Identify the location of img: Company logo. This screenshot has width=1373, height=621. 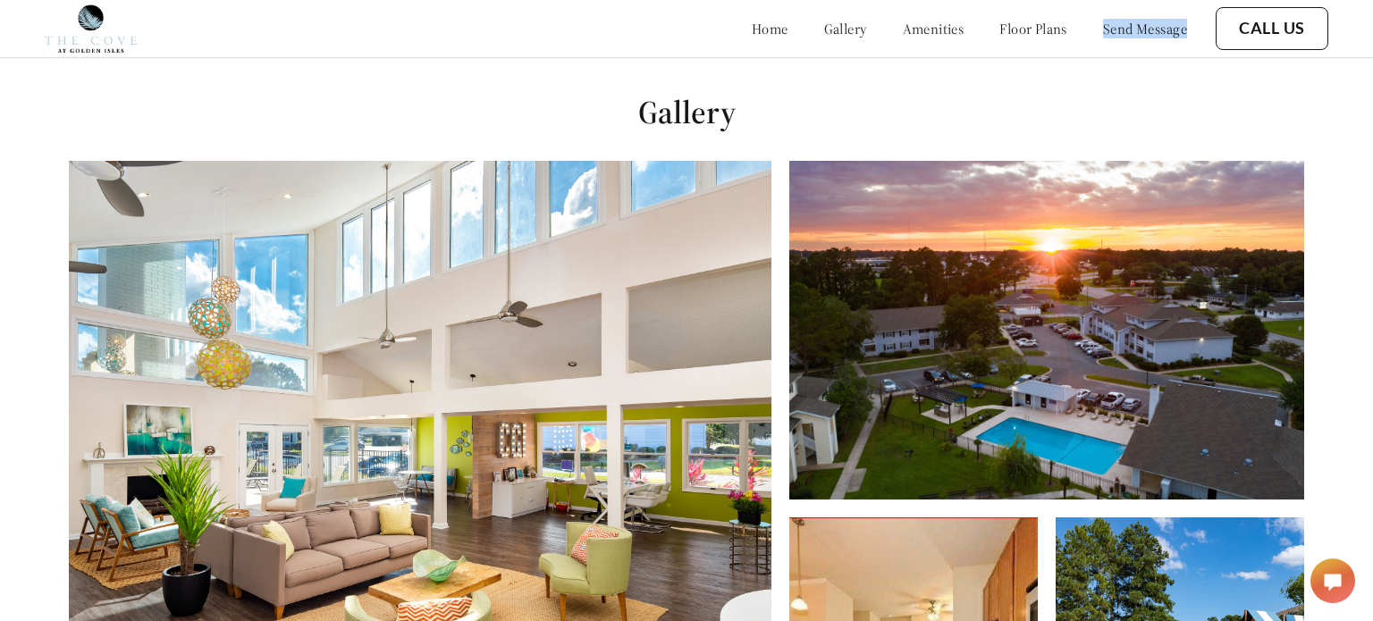
(90, 29).